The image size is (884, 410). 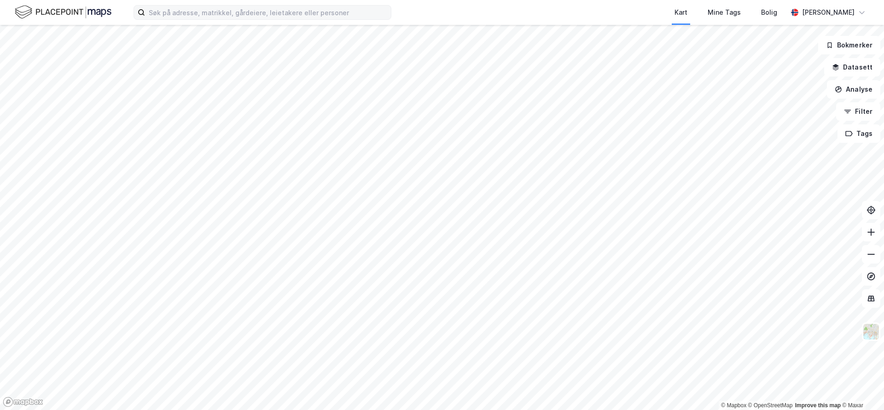 I want to click on div: Bolig, so click(x=769, y=12).